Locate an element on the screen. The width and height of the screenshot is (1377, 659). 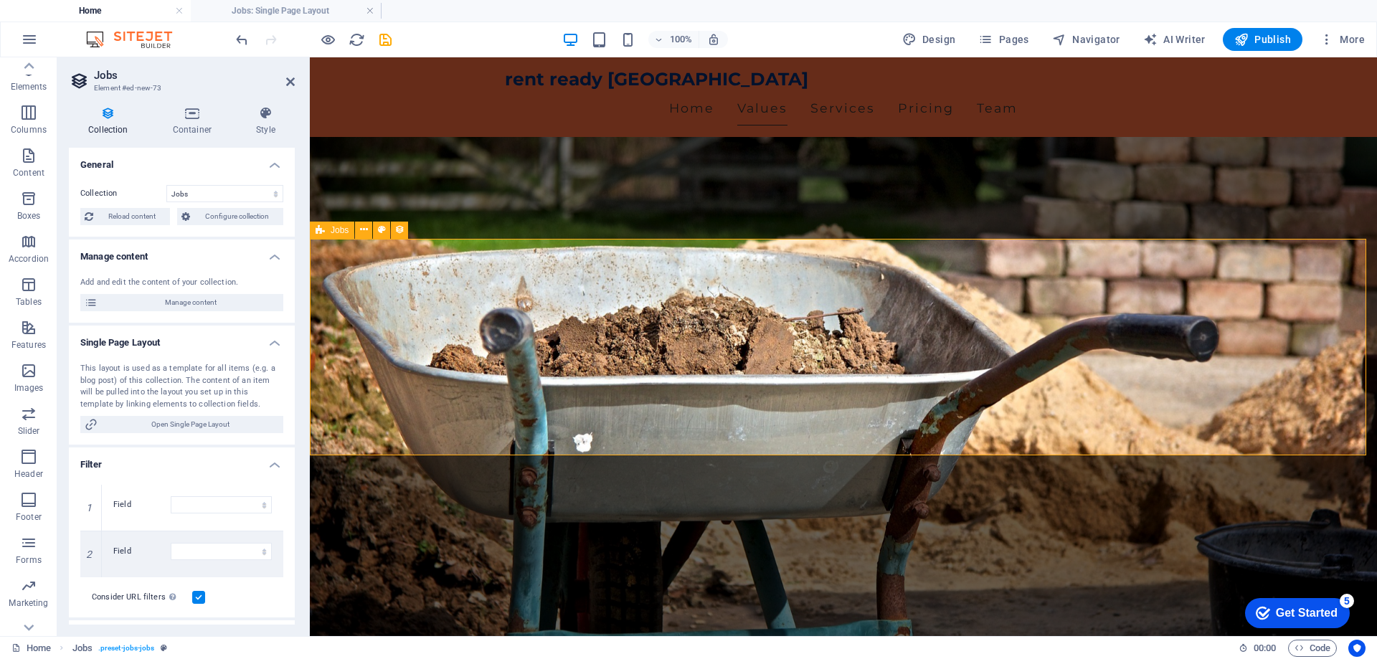
h4: General is located at coordinates (181, 161).